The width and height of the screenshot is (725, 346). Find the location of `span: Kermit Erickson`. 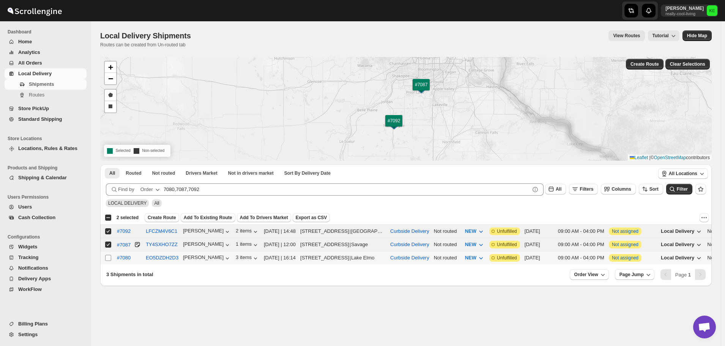

span: Kermit Erickson is located at coordinates (712, 11).